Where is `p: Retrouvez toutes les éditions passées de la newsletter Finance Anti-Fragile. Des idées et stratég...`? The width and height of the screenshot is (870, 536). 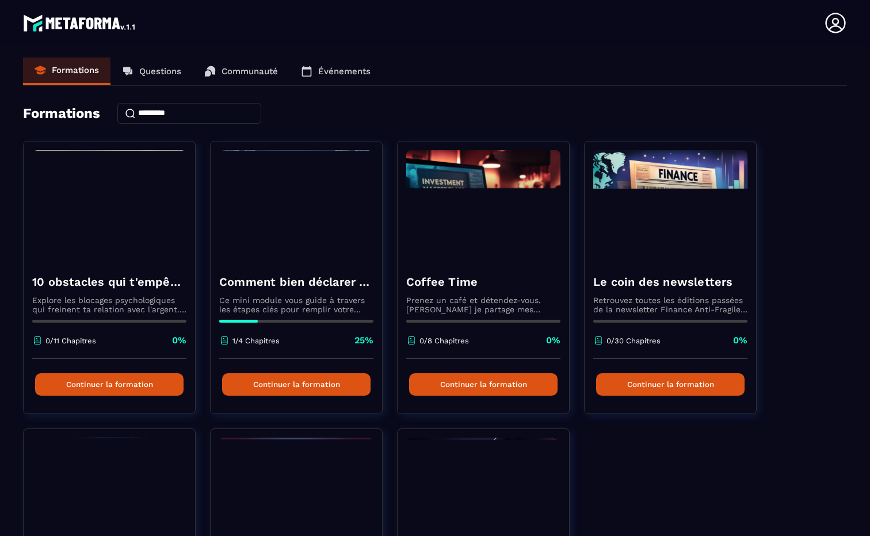
p: Retrouvez toutes les éditions passées de la newsletter Finance Anti-Fragile. Des idées et stratég... is located at coordinates (670, 305).